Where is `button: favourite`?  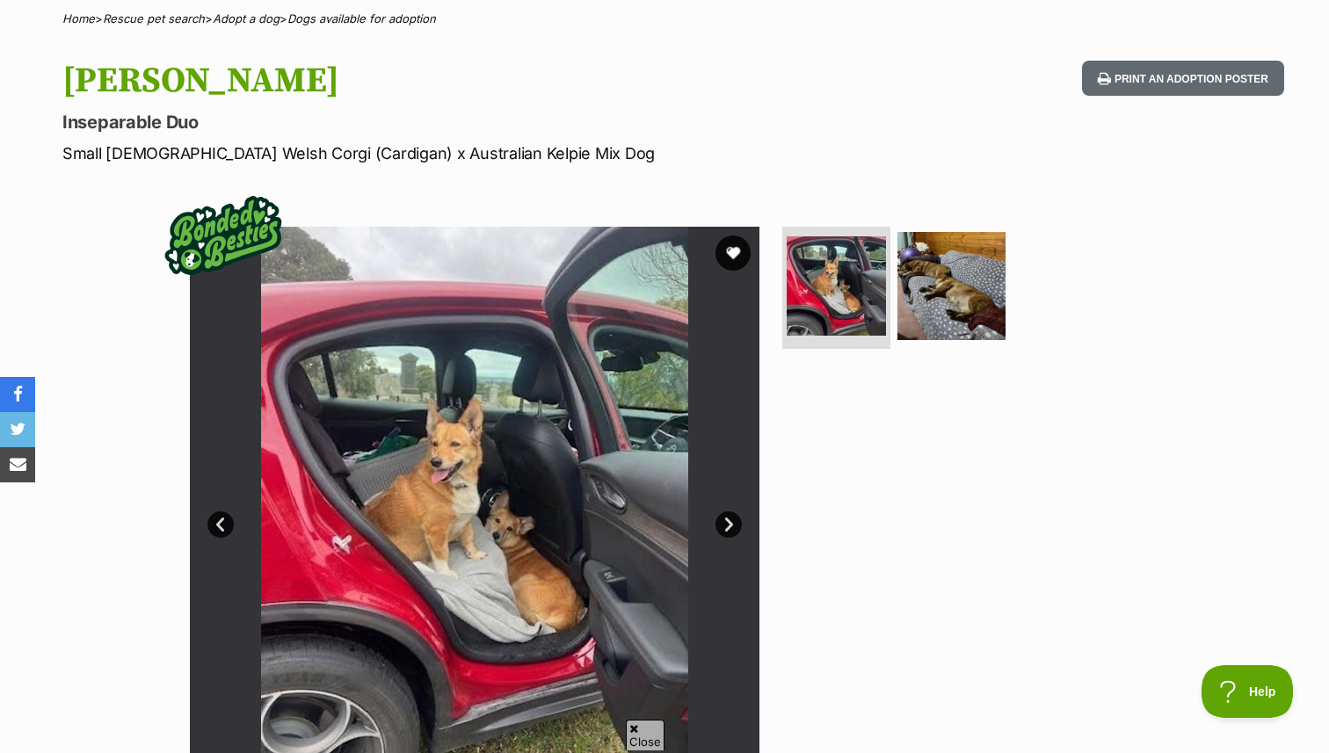 button: favourite is located at coordinates (733, 253).